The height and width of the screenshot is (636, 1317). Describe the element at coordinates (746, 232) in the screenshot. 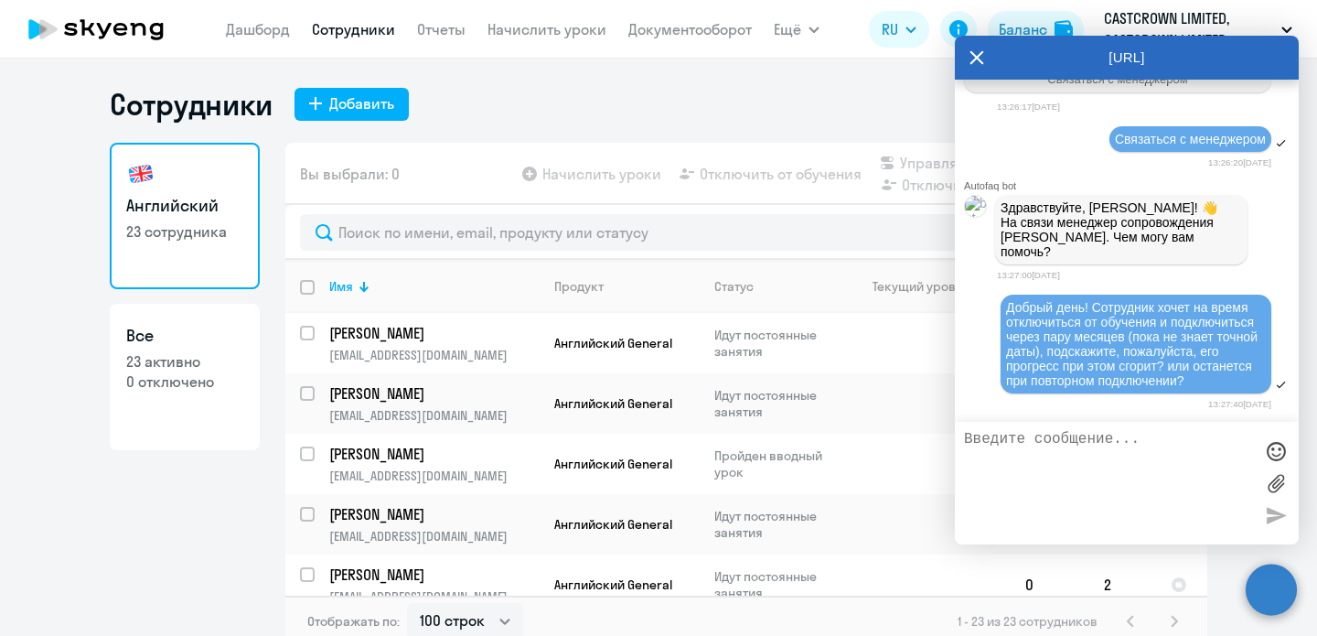

I see `input: Поиск по имени, email, продукту или статусу` at that location.